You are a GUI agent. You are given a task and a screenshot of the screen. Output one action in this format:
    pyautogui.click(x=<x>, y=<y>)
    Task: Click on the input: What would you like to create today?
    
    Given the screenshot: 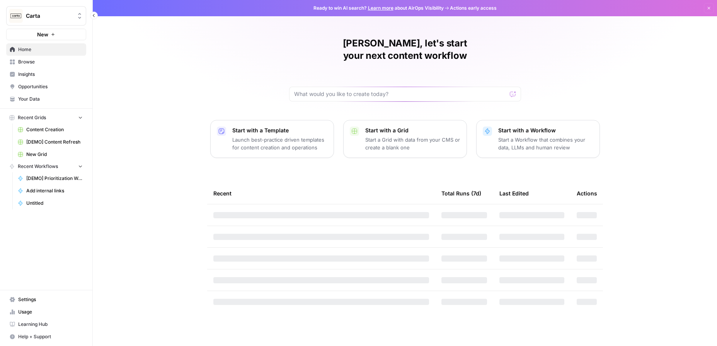 What is the action you would take?
    pyautogui.click(x=401, y=94)
    